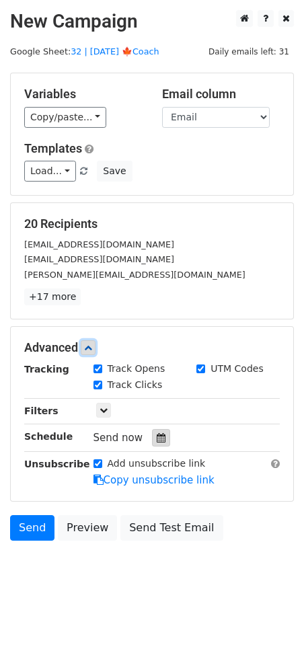 Image resolution: width=304 pixels, height=657 pixels. I want to click on a: Templates, so click(53, 148).